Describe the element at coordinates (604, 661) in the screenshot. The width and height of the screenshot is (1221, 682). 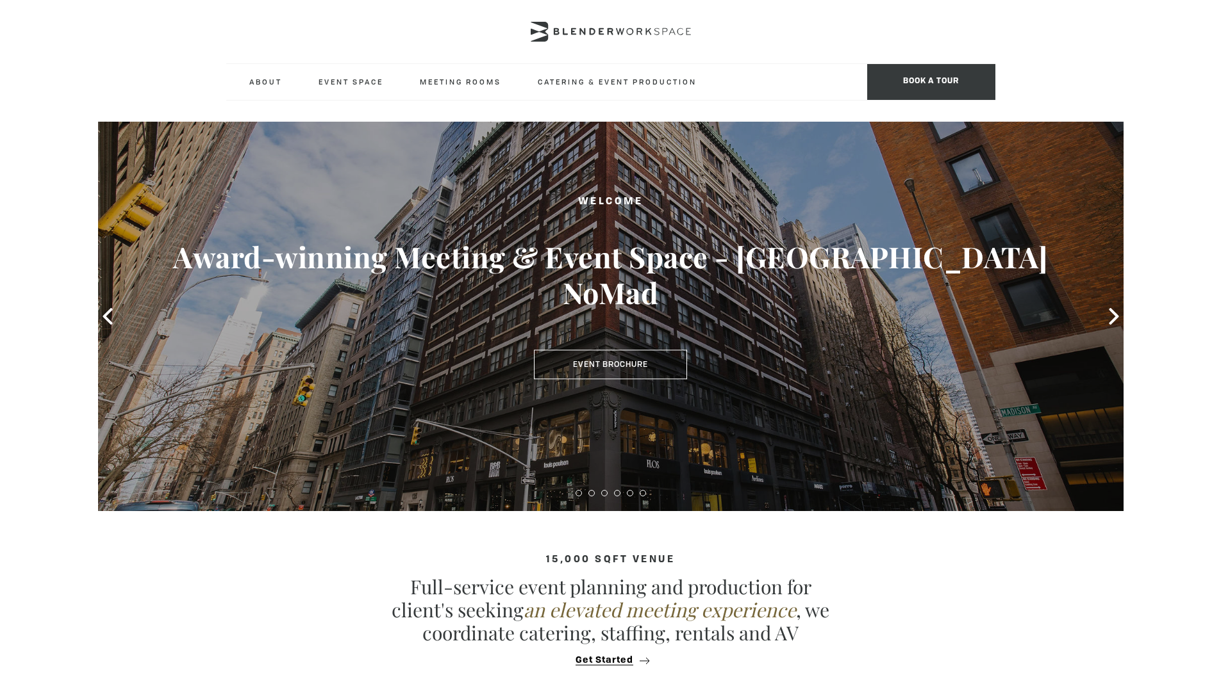
I see `span: Get Started` at that location.